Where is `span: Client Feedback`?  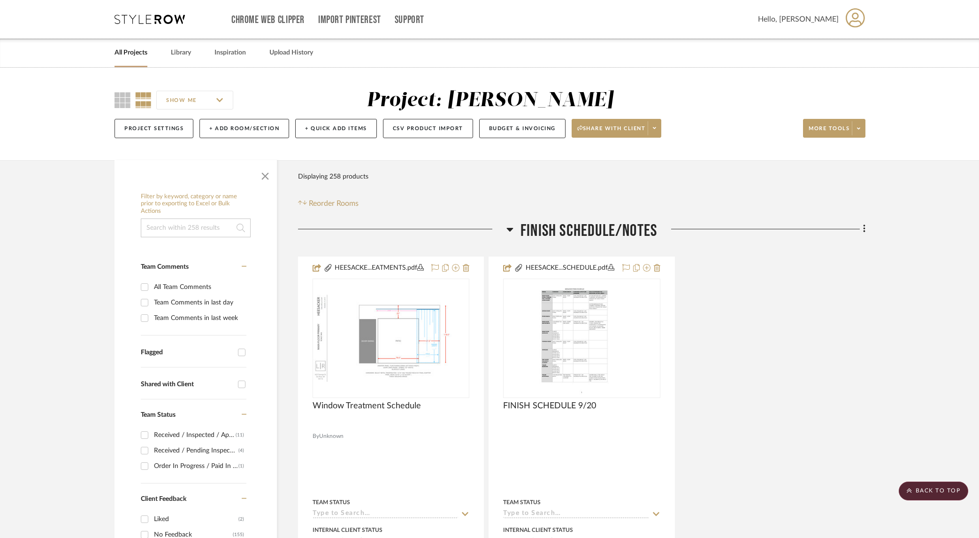 span: Client Feedback is located at coordinates (163, 499).